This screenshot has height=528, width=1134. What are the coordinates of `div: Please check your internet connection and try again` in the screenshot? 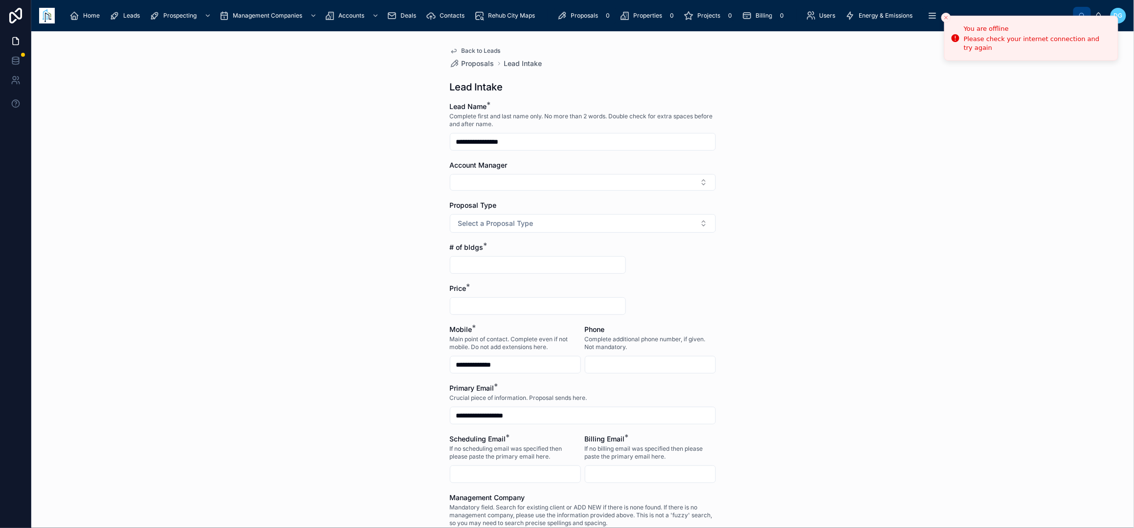 It's located at (1037, 44).